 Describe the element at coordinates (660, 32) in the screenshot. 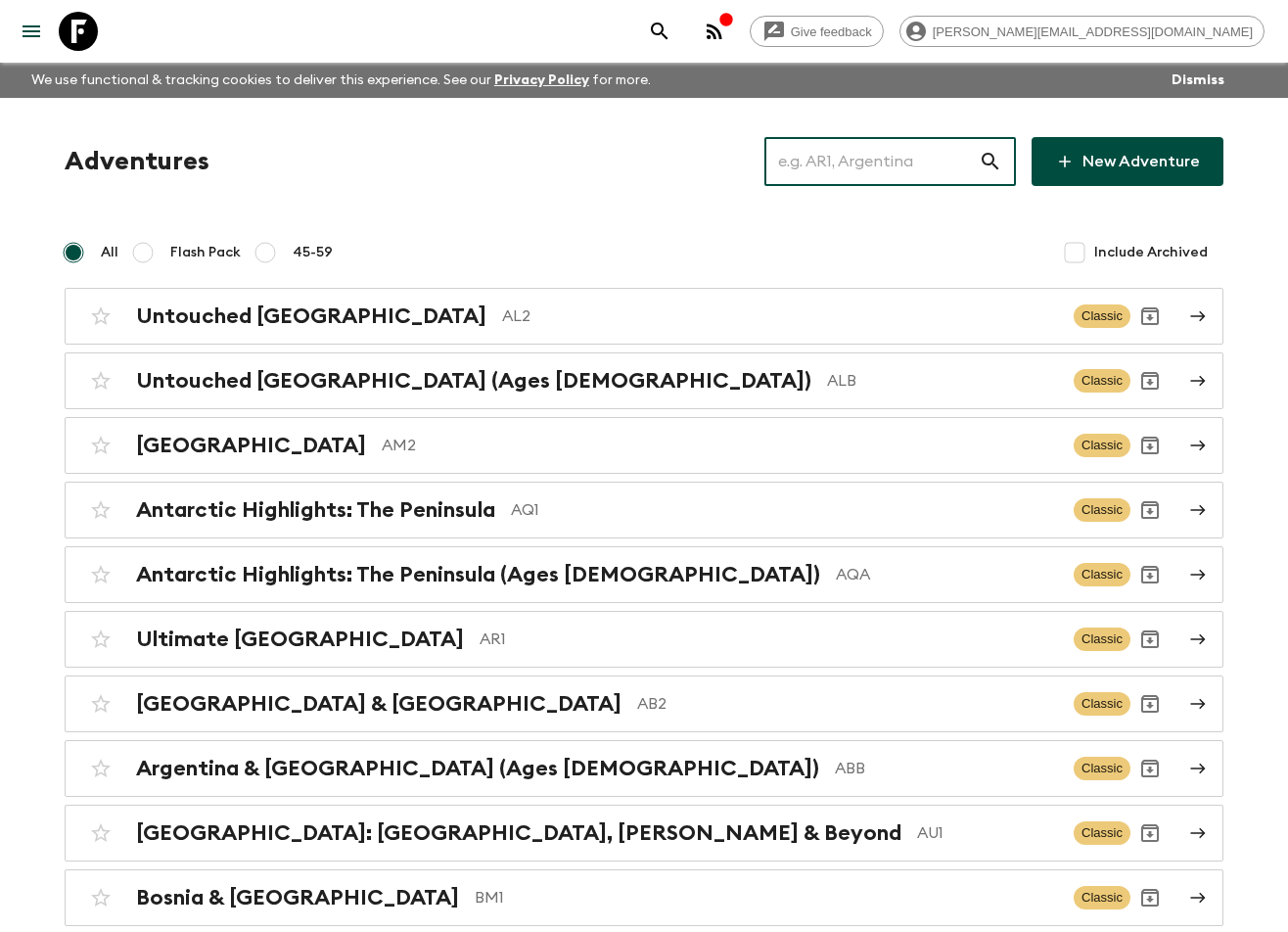

I see `button: search adventures` at that location.